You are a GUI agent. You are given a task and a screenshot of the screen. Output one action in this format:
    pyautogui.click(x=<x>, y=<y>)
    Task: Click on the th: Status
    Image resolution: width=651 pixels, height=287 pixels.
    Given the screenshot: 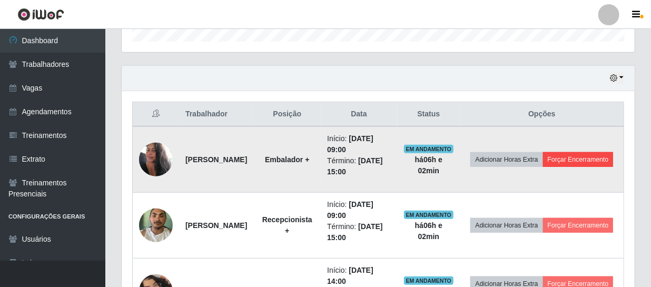 What is the action you would take?
    pyautogui.click(x=429, y=114)
    